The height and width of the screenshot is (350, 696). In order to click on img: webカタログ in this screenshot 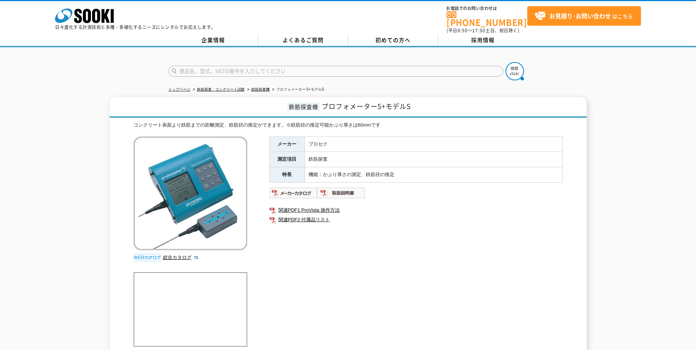, I will do `click(147, 257)`.